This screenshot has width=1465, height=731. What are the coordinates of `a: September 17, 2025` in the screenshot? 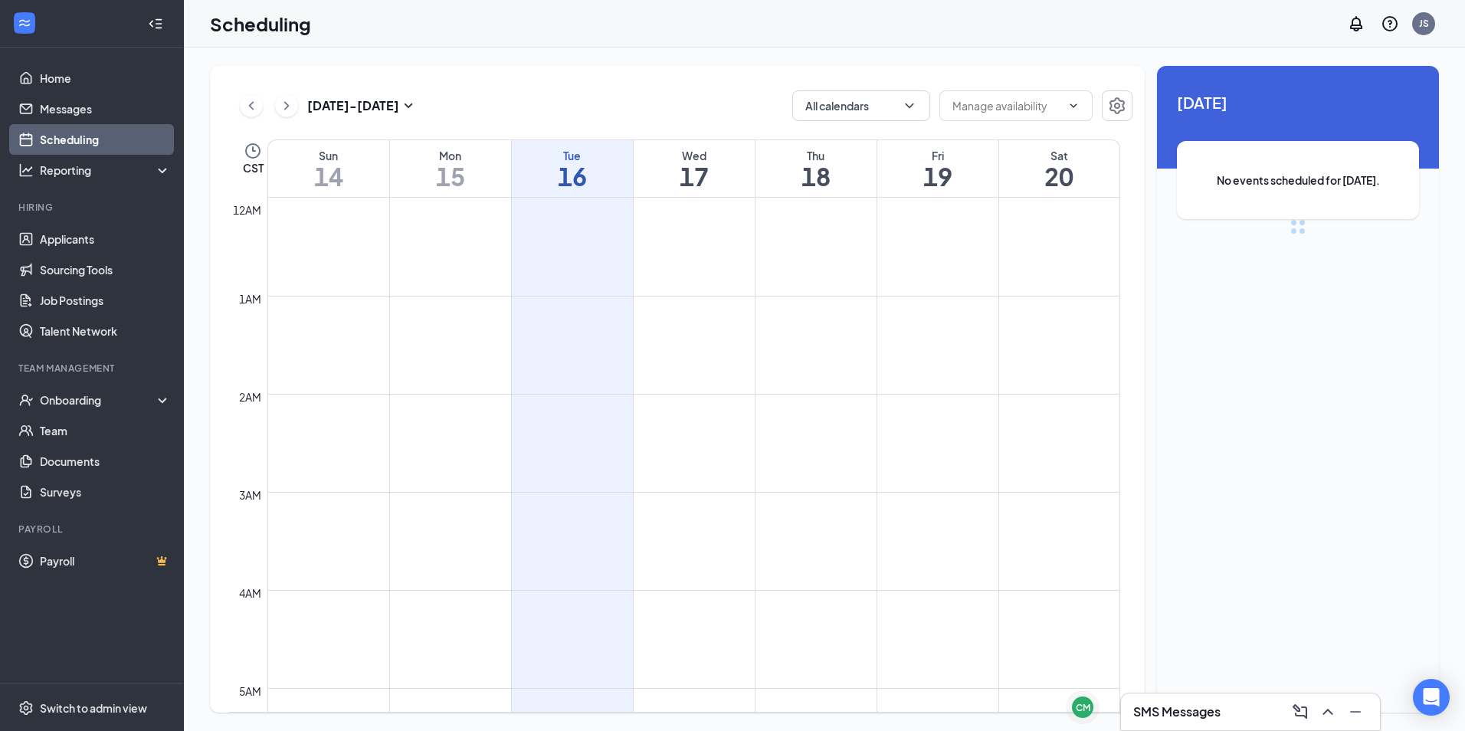 It's located at (694, 169).